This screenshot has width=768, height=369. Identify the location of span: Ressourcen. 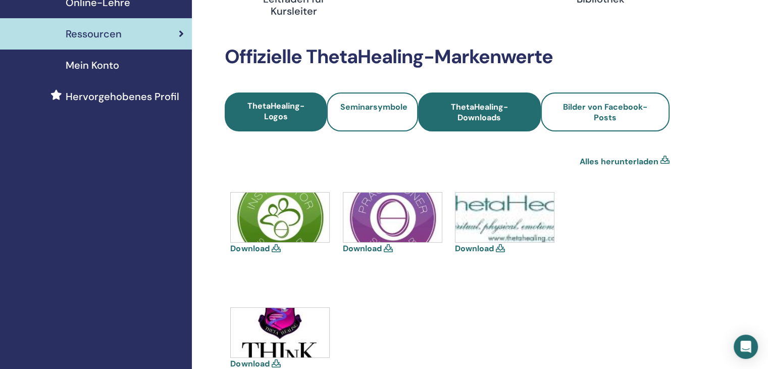
(93, 34).